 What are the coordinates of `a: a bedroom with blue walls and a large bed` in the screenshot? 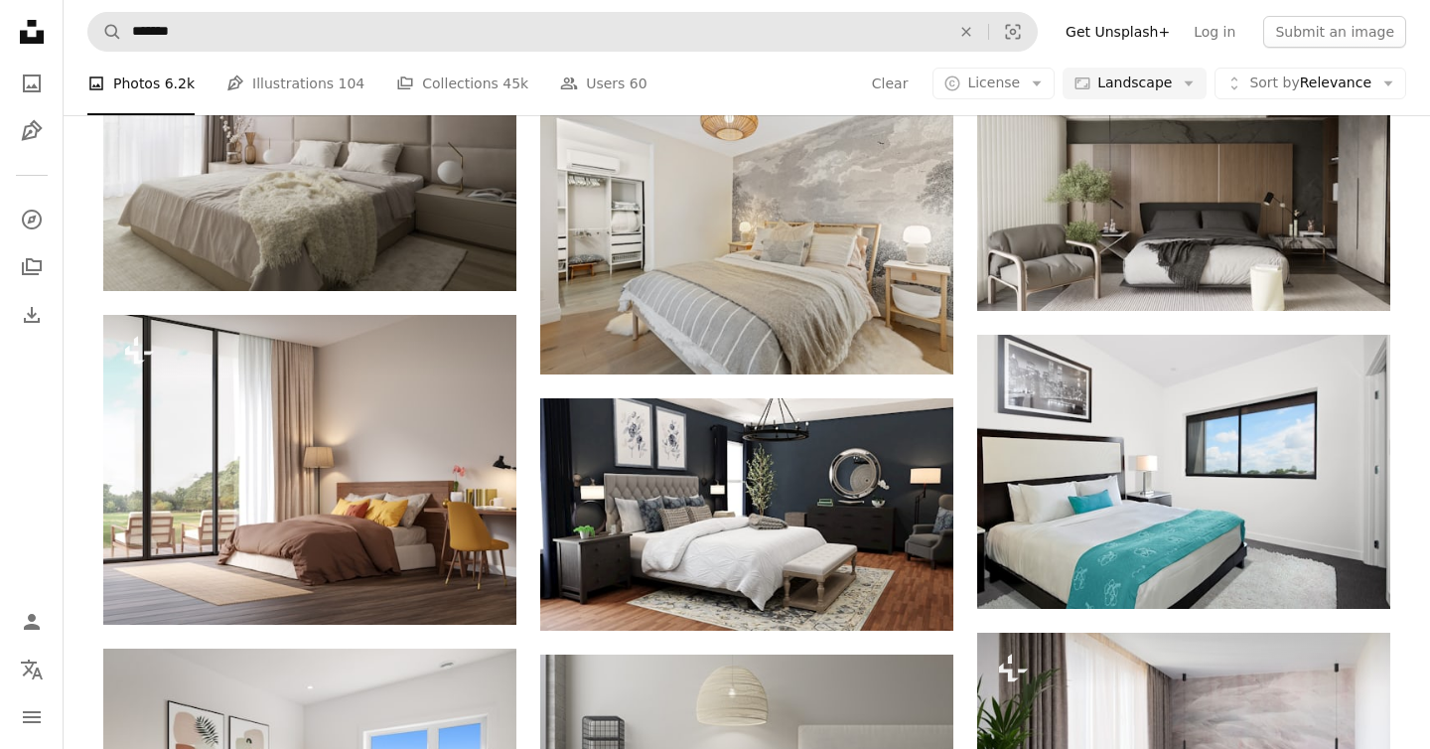 It's located at (747, 514).